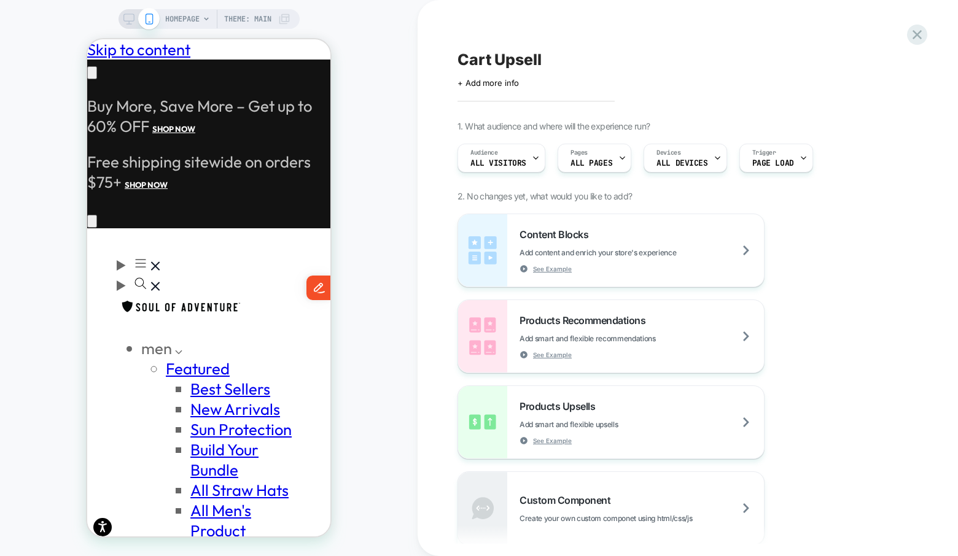 Image resolution: width=958 pixels, height=556 pixels. I want to click on span: Products Recommendations, so click(585, 320).